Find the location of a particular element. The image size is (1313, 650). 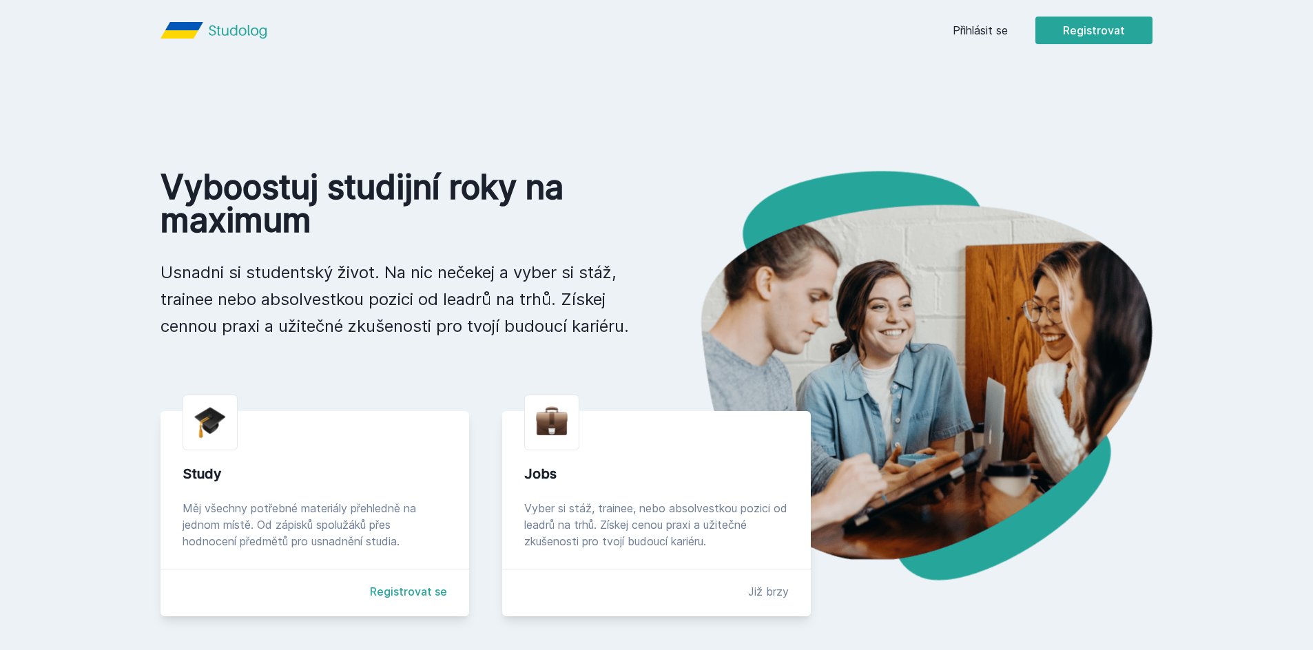

a: Přihlásit se is located at coordinates (981, 30).